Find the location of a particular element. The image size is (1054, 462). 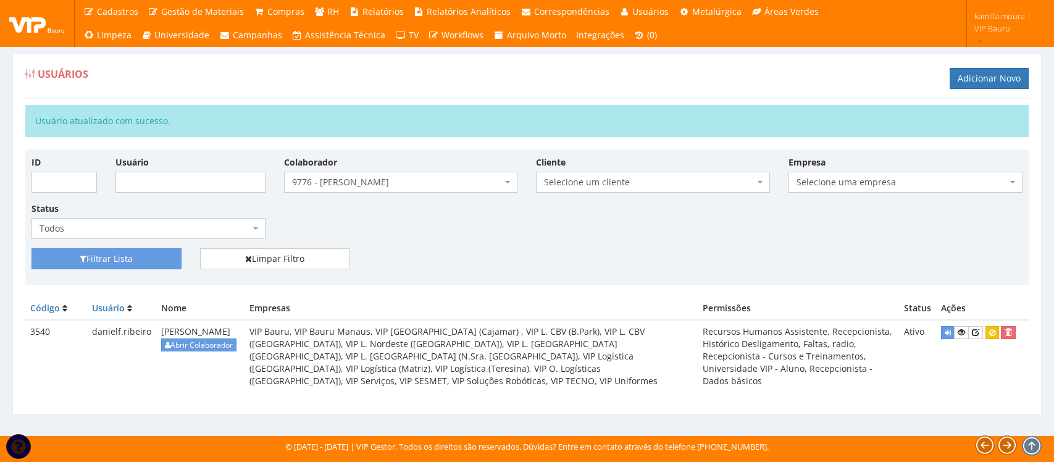

a: Usuário is located at coordinates (108, 308).